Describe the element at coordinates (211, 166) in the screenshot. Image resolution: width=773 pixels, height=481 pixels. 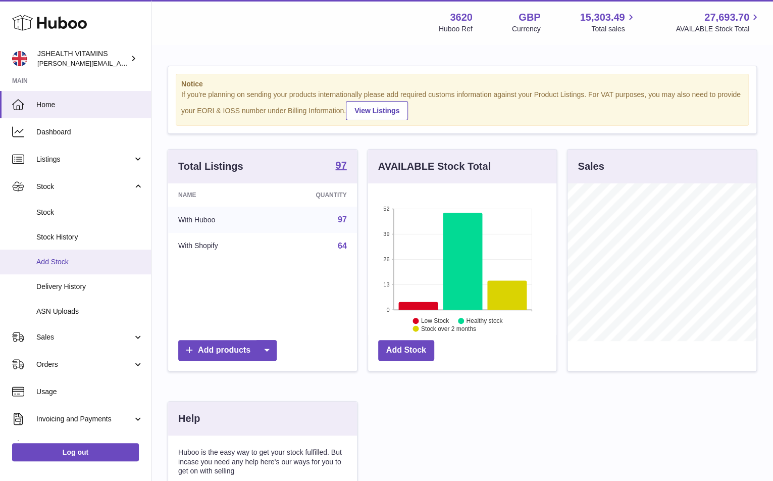
I see `h3: Total Listings` at that location.